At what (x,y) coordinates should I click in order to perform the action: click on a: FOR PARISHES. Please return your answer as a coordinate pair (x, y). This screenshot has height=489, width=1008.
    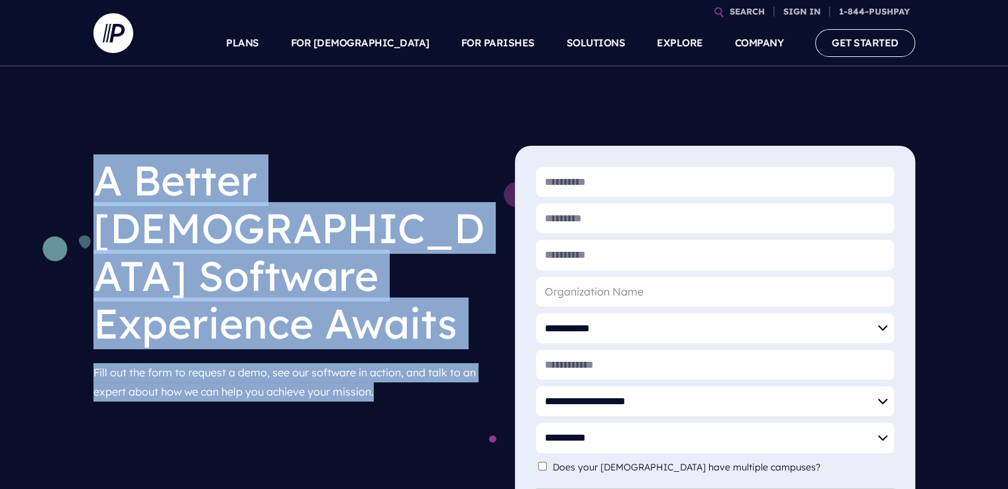
    Looking at the image, I should click on (498, 43).